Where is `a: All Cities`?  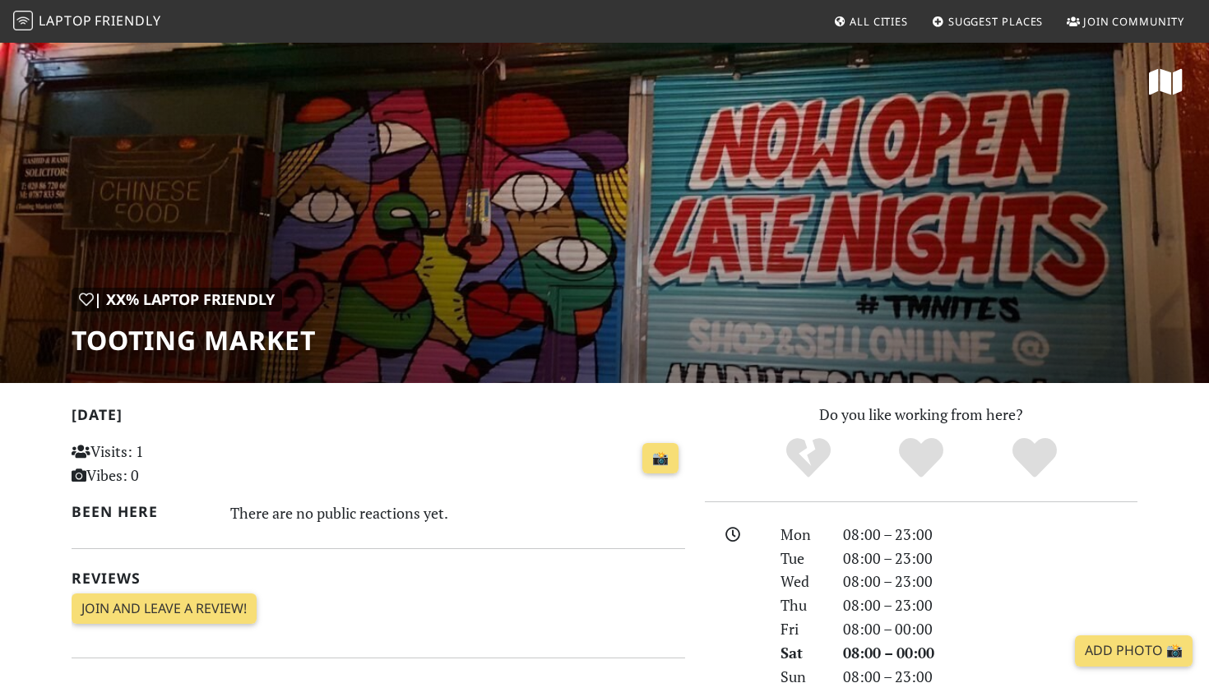 a: All Cities is located at coordinates (870, 21).